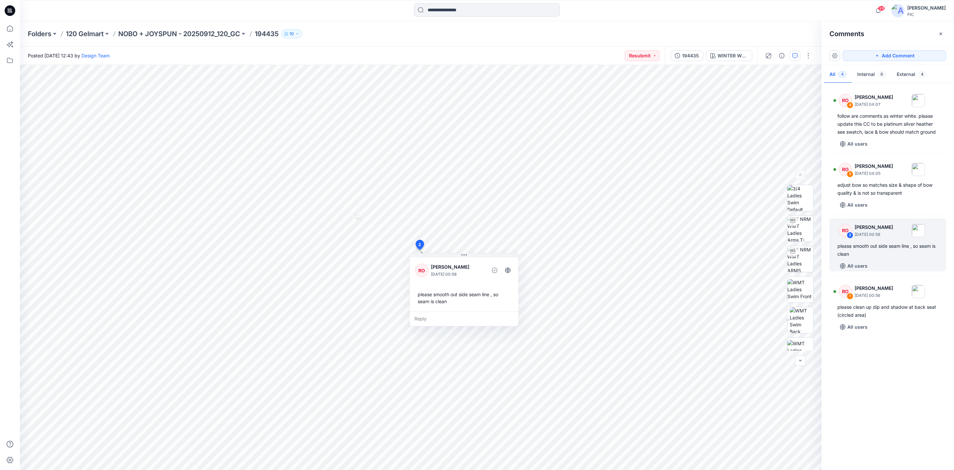 The width and height of the screenshot is (954, 470). What do you see at coordinates (85, 34) in the screenshot?
I see `a: 120 Gelmart` at bounding box center [85, 34].